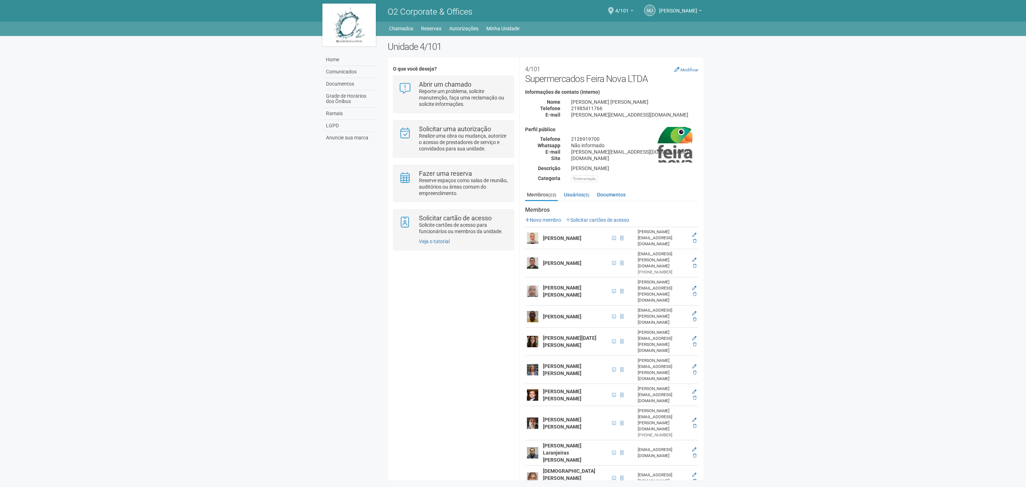  What do you see at coordinates (554, 102) in the screenshot?
I see `strong: Nome` at bounding box center [554, 102].